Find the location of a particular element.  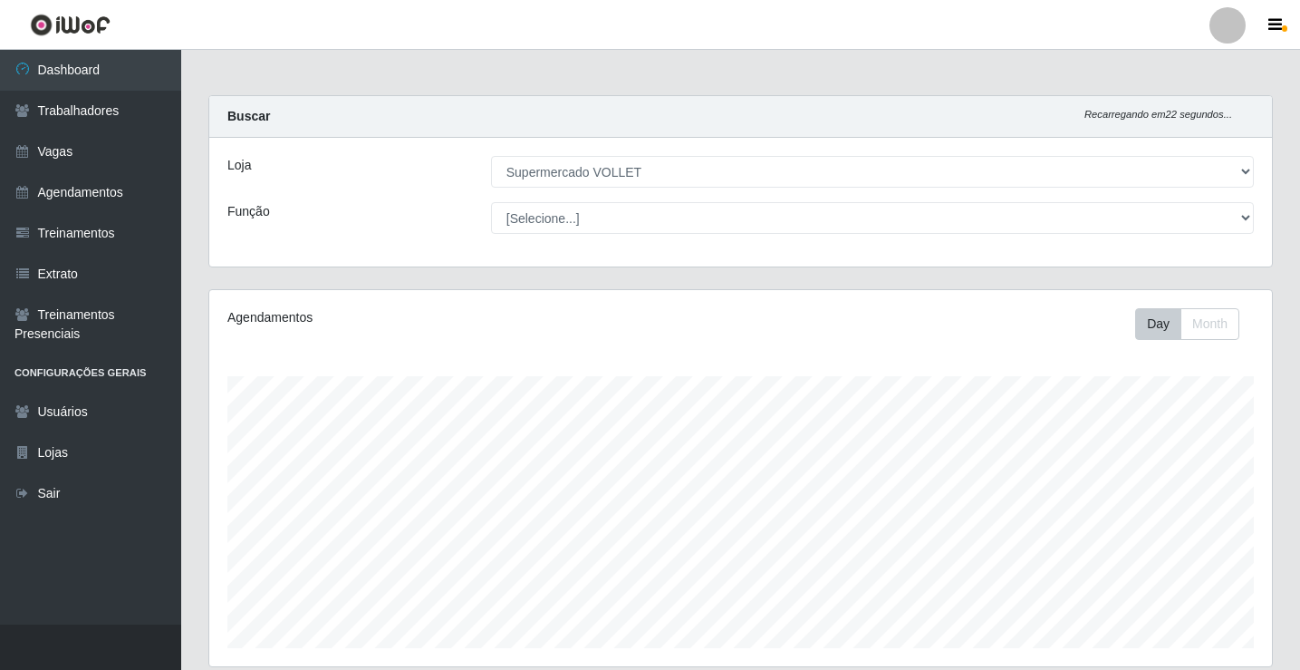

img: CoreUI Logo is located at coordinates (70, 24).